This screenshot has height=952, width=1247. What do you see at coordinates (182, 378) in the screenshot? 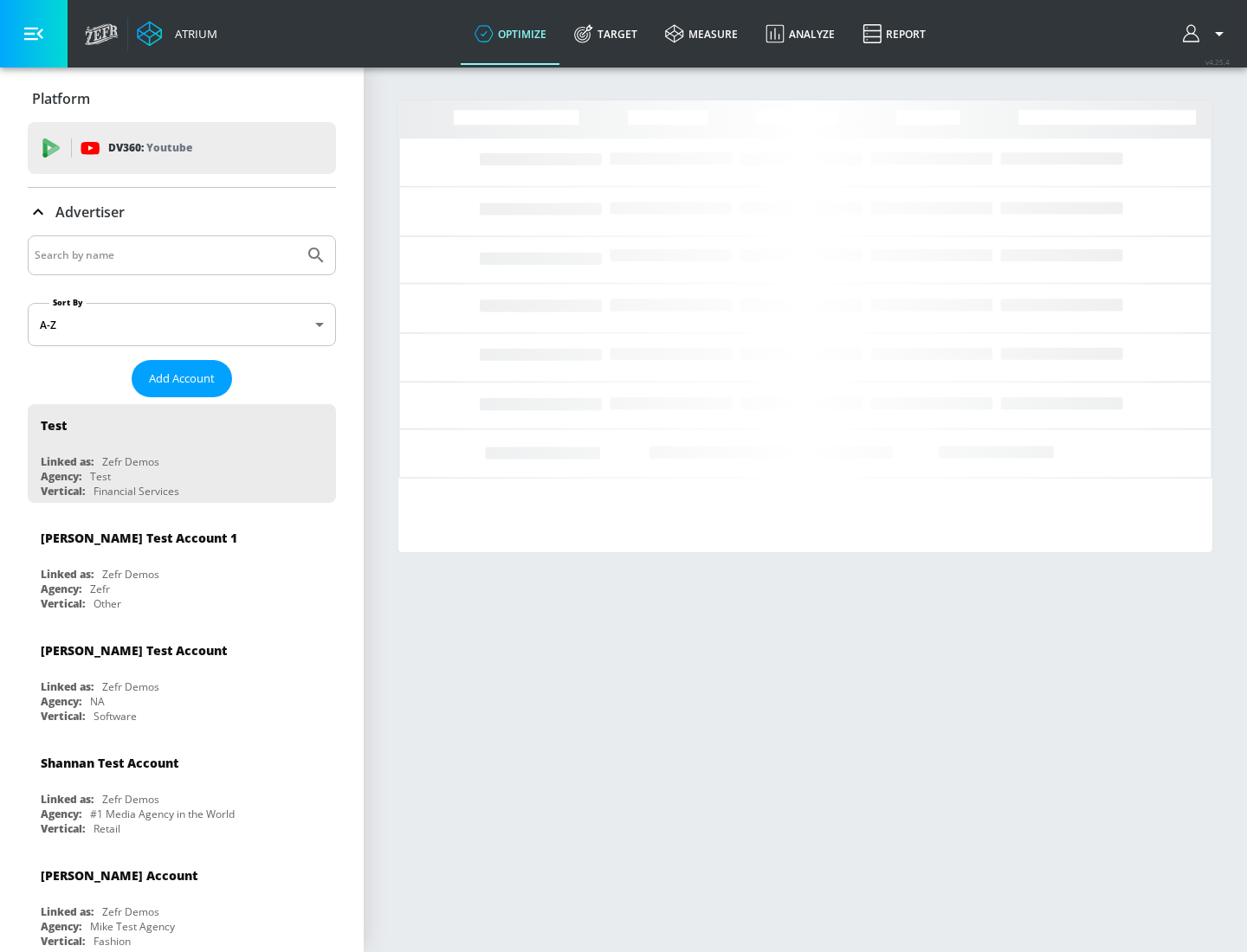
I see `button: Add Account` at bounding box center [182, 378].